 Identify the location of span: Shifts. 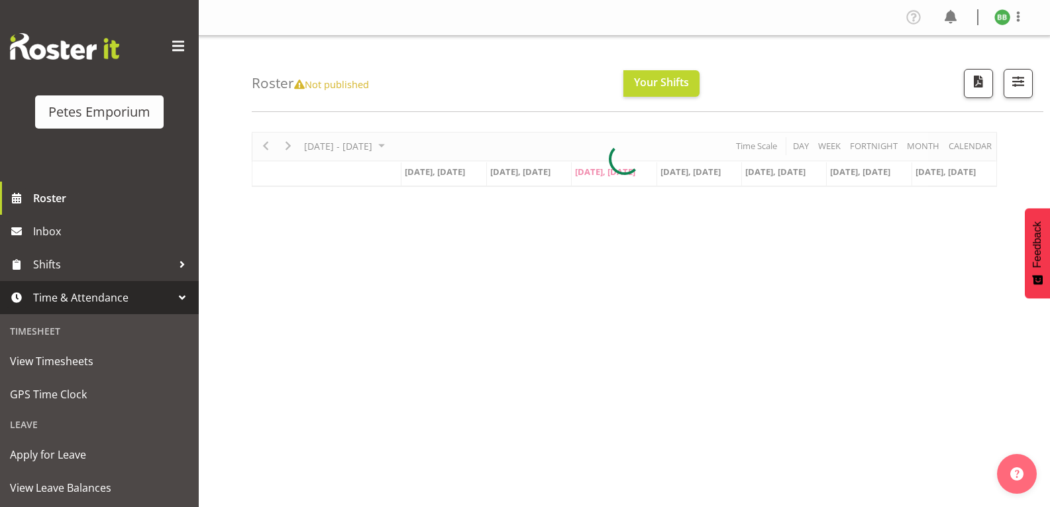
(103, 264).